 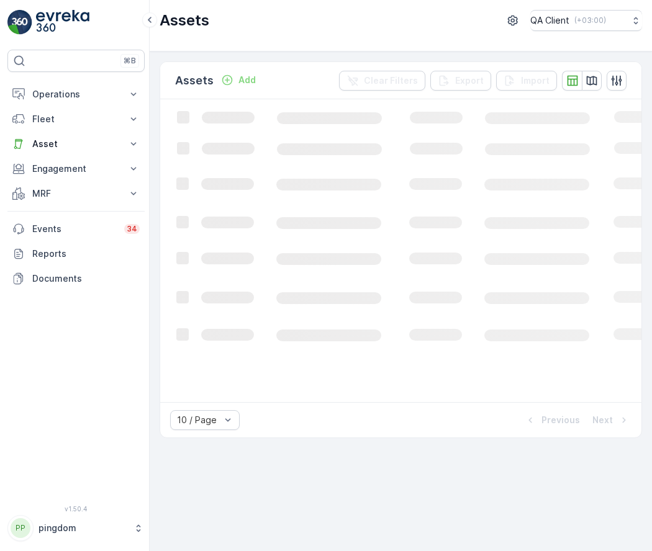 I want to click on button: Fleet, so click(x=76, y=119).